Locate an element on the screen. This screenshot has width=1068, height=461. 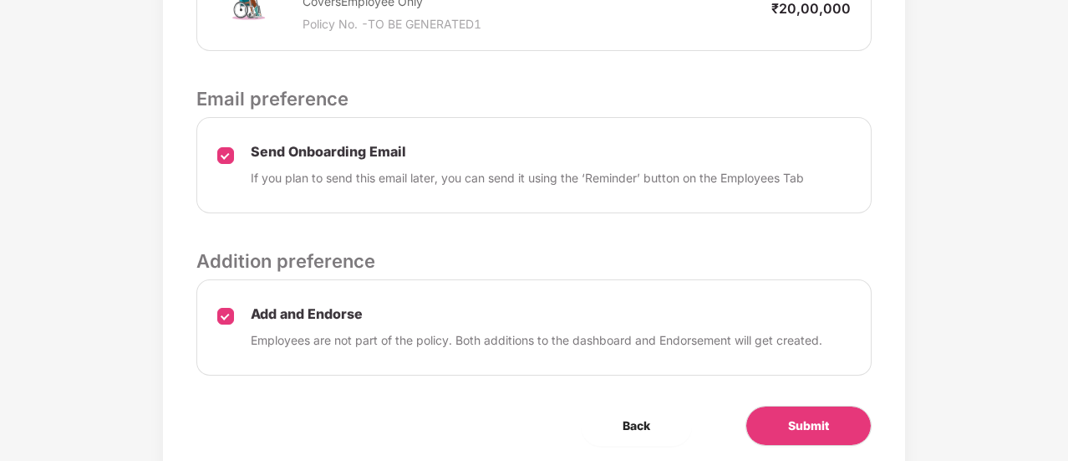
p: Email preference is located at coordinates (534, 99).